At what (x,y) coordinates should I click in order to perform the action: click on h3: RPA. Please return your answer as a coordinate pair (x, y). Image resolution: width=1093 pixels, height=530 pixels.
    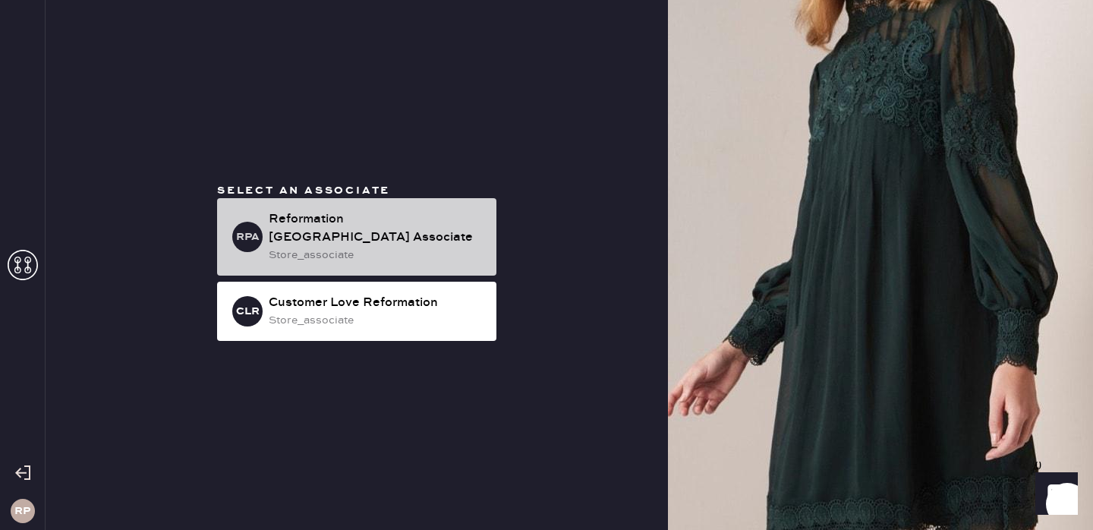
    Looking at the image, I should click on (247, 237).